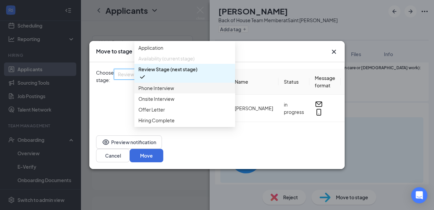 The width and height of the screenshot is (434, 210). What do you see at coordinates (113, 156) in the screenshot?
I see `button: Cancel` at bounding box center [113, 156].